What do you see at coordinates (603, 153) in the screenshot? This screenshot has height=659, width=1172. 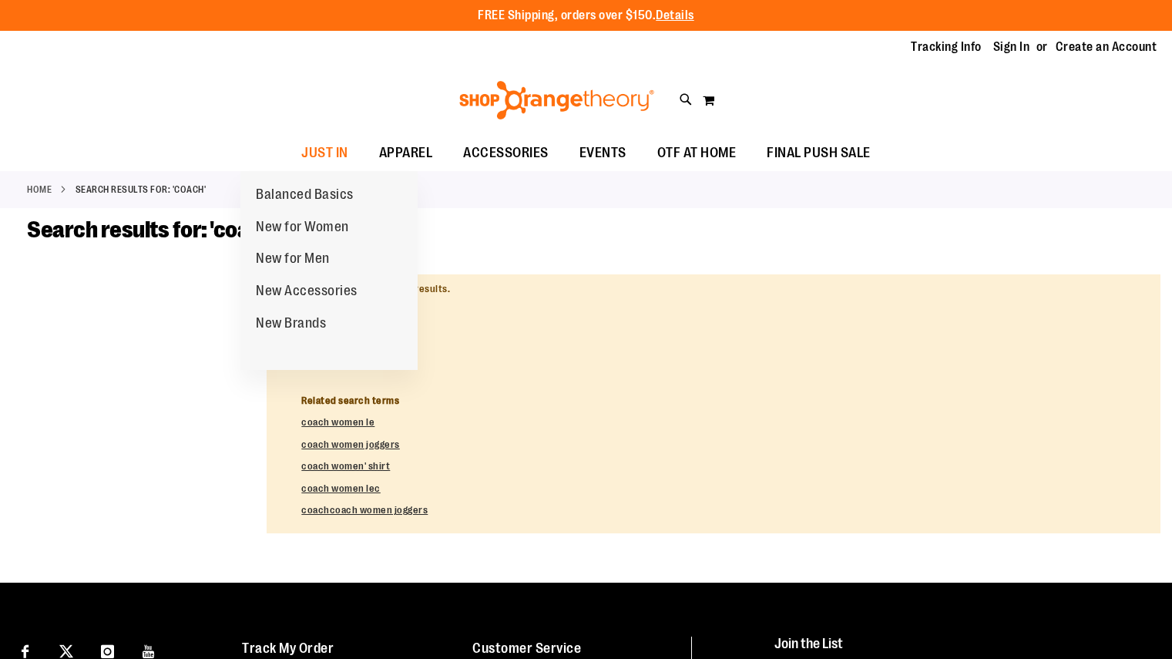 I see `a: EVENTS` at bounding box center [603, 153].